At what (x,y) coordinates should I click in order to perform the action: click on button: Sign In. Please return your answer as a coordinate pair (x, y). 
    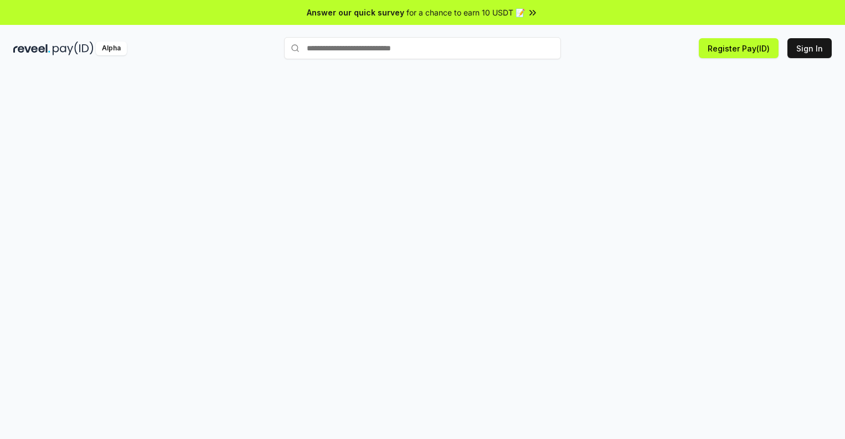
    Looking at the image, I should click on (810, 48).